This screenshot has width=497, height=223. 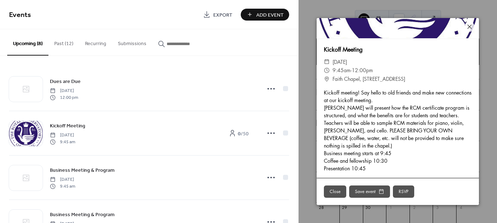 I want to click on div: Kickoff Meeting, so click(x=397, y=50).